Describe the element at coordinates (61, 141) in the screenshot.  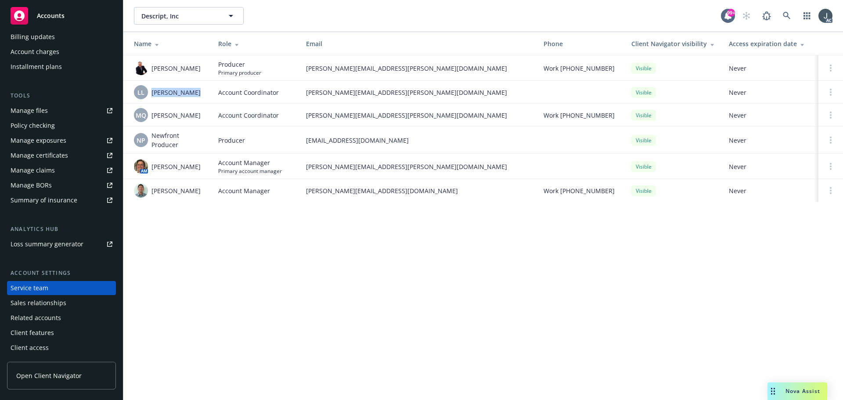
I see `span: Manage exposures` at that location.